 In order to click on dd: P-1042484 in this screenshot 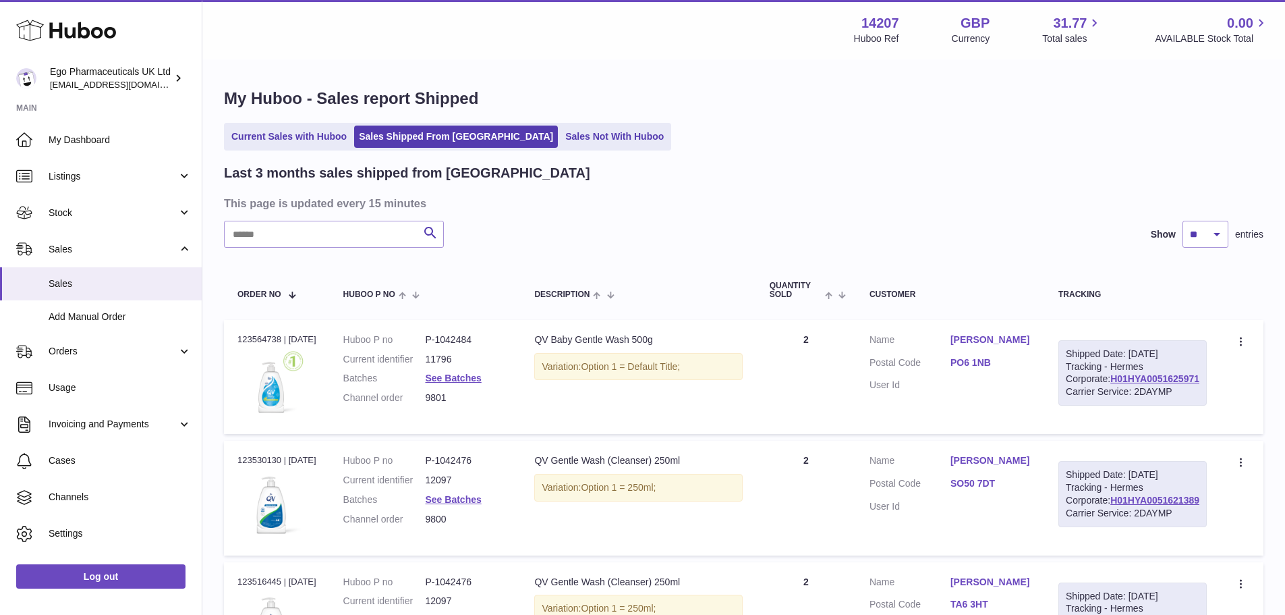, I will do `click(466, 339)`.